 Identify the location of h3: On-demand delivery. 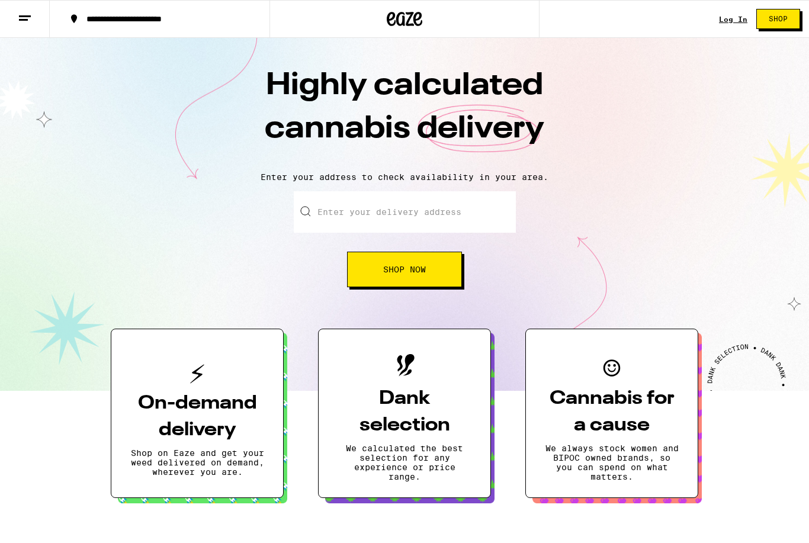
(197, 417).